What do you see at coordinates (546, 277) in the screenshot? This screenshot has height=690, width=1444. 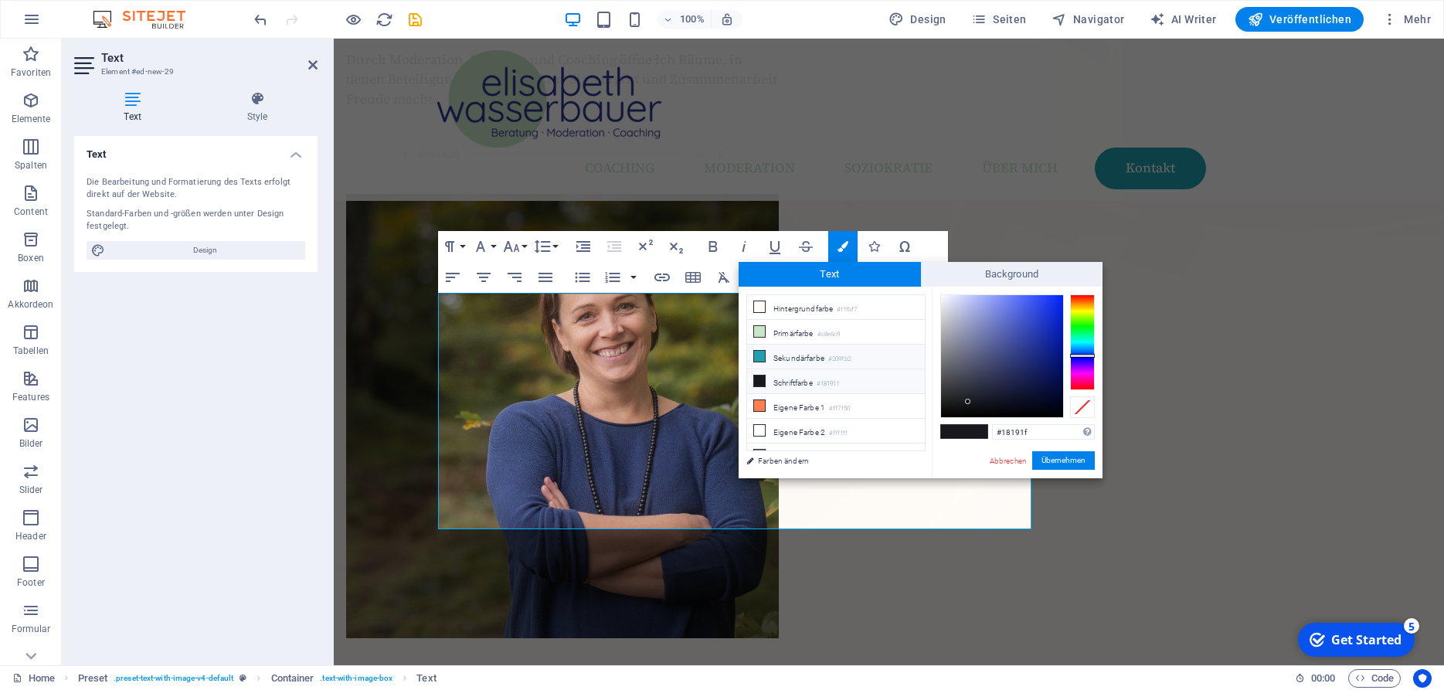 I see `button: Align Justify` at bounding box center [546, 277].